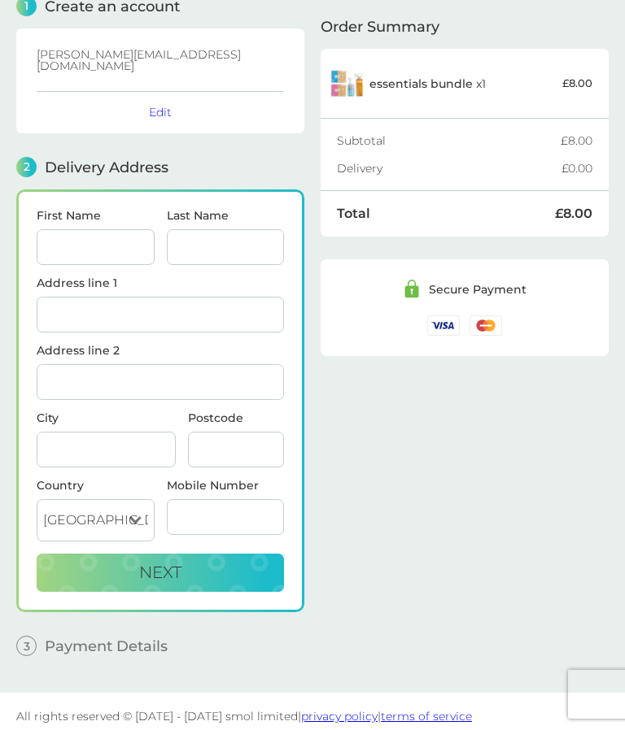 This screenshot has width=625, height=730. I want to click on span: 3, so click(26, 646).